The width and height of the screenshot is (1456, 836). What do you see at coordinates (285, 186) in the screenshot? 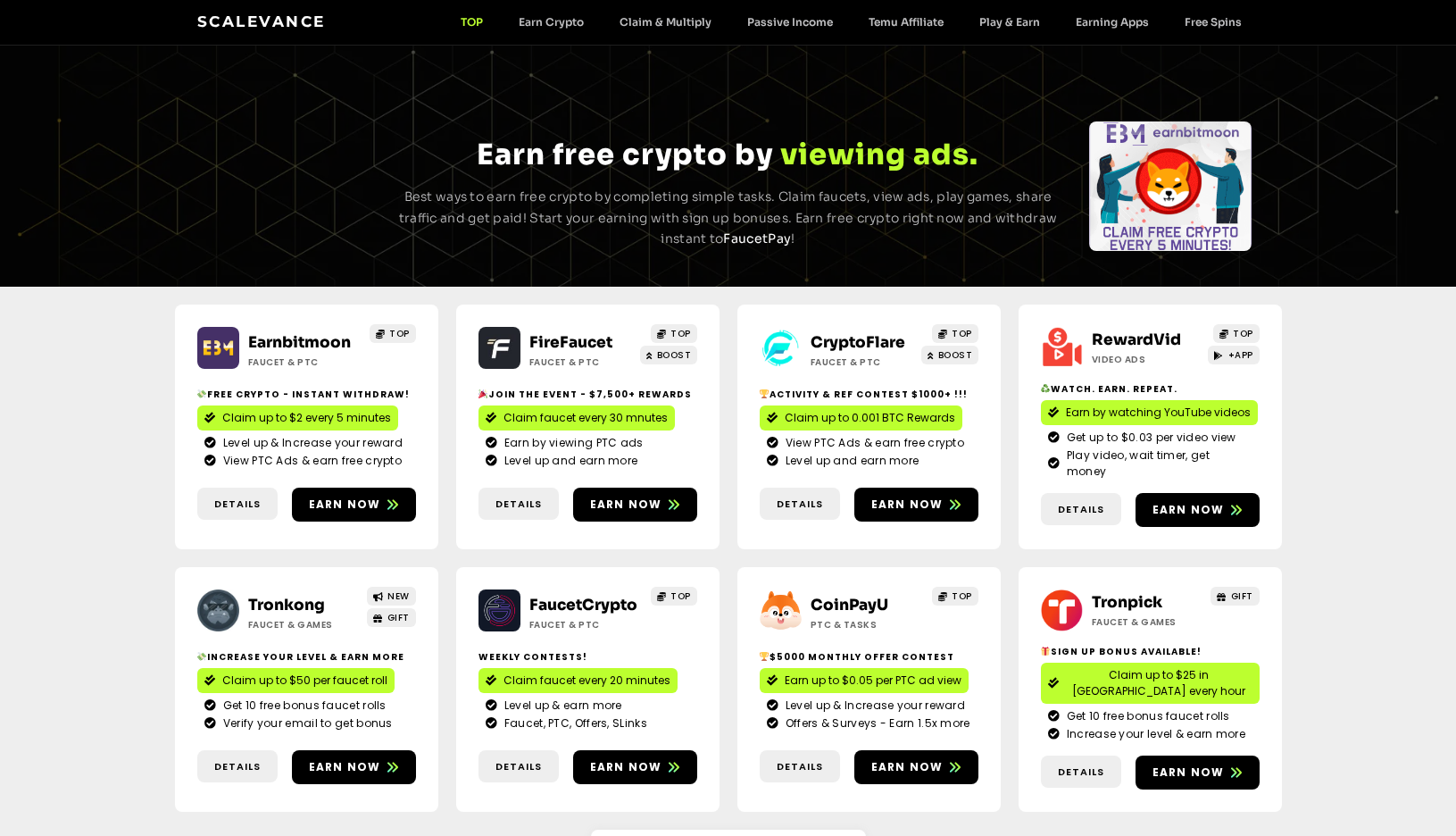
I see `div: Slides` at bounding box center [285, 186].